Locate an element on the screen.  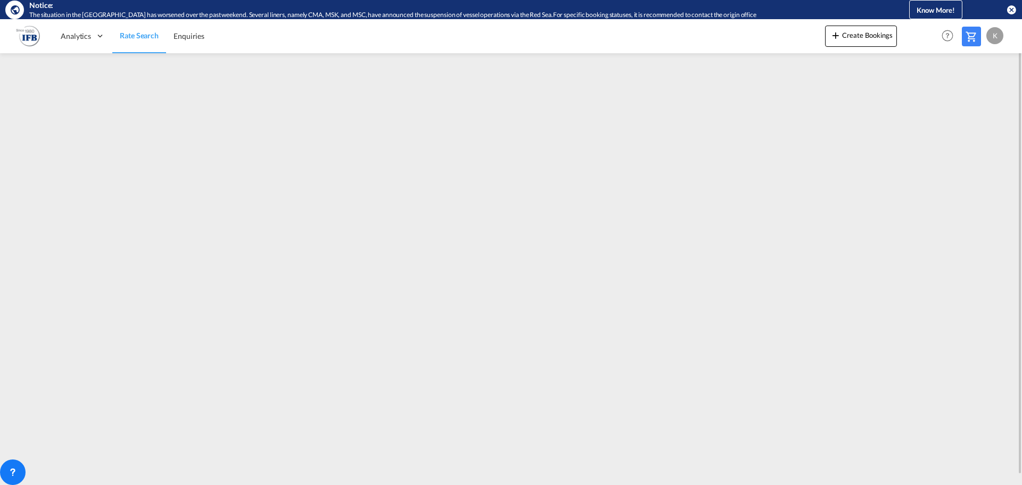
span: Know More! is located at coordinates (936, 10).